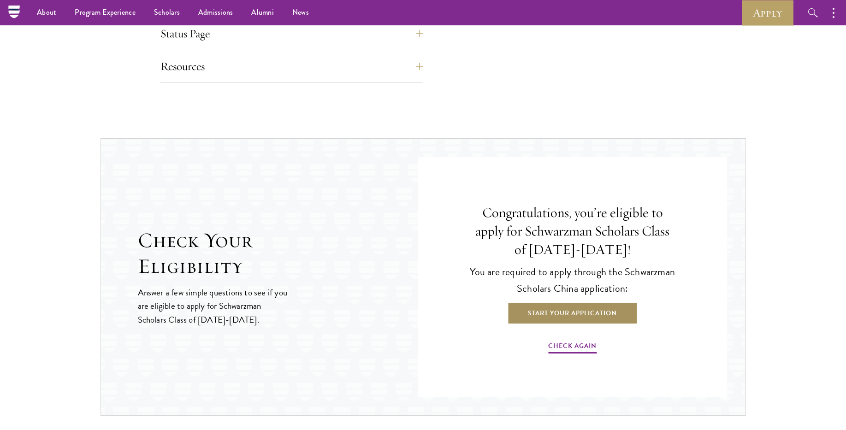 The height and width of the screenshot is (430, 846). I want to click on p: Answer a few simple questions to see if you are eligible to apply for Schwarzman Scholars Class o..., so click(213, 306).